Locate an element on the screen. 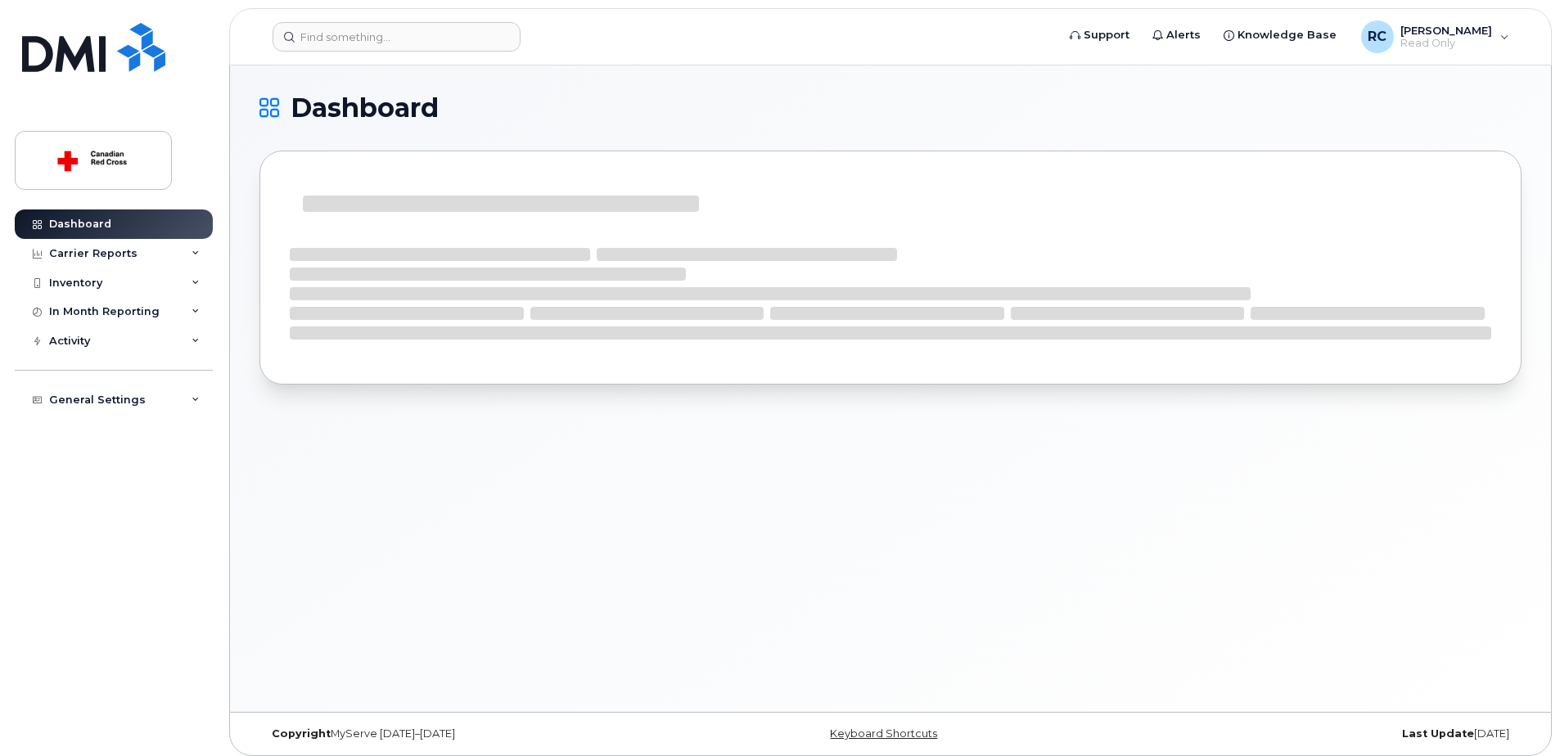 The height and width of the screenshot is (756, 1560). span: Dashboard is located at coordinates (364, 108).